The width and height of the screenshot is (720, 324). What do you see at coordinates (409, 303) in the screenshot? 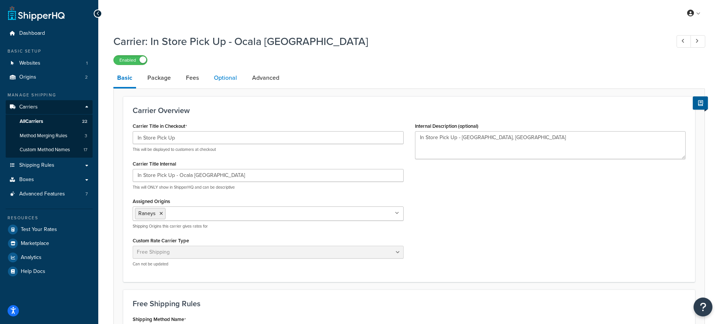
I see `h3: Free Shipping Rules` at bounding box center [409, 303].